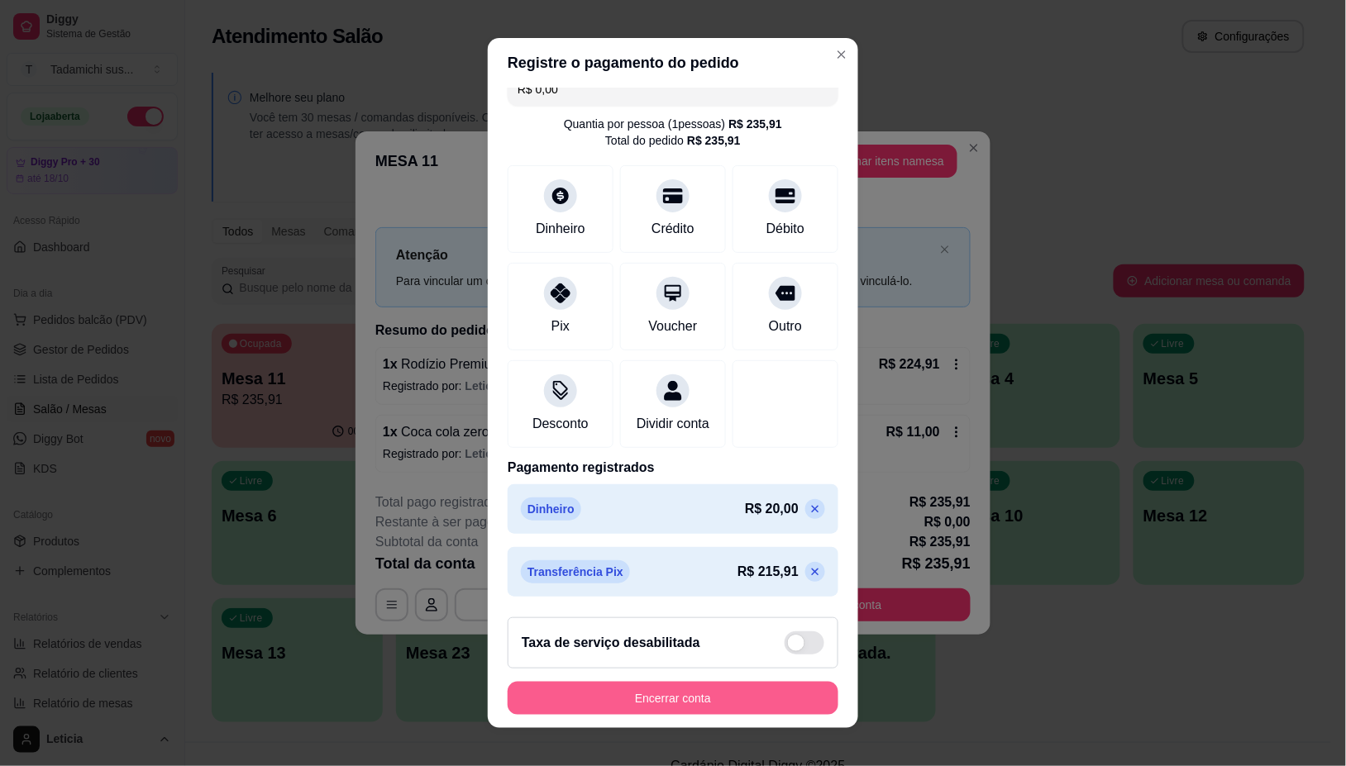 Image resolution: width=1346 pixels, height=766 pixels. Describe the element at coordinates (575, 572) in the screenshot. I see `p: Transferência Pix` at that location.